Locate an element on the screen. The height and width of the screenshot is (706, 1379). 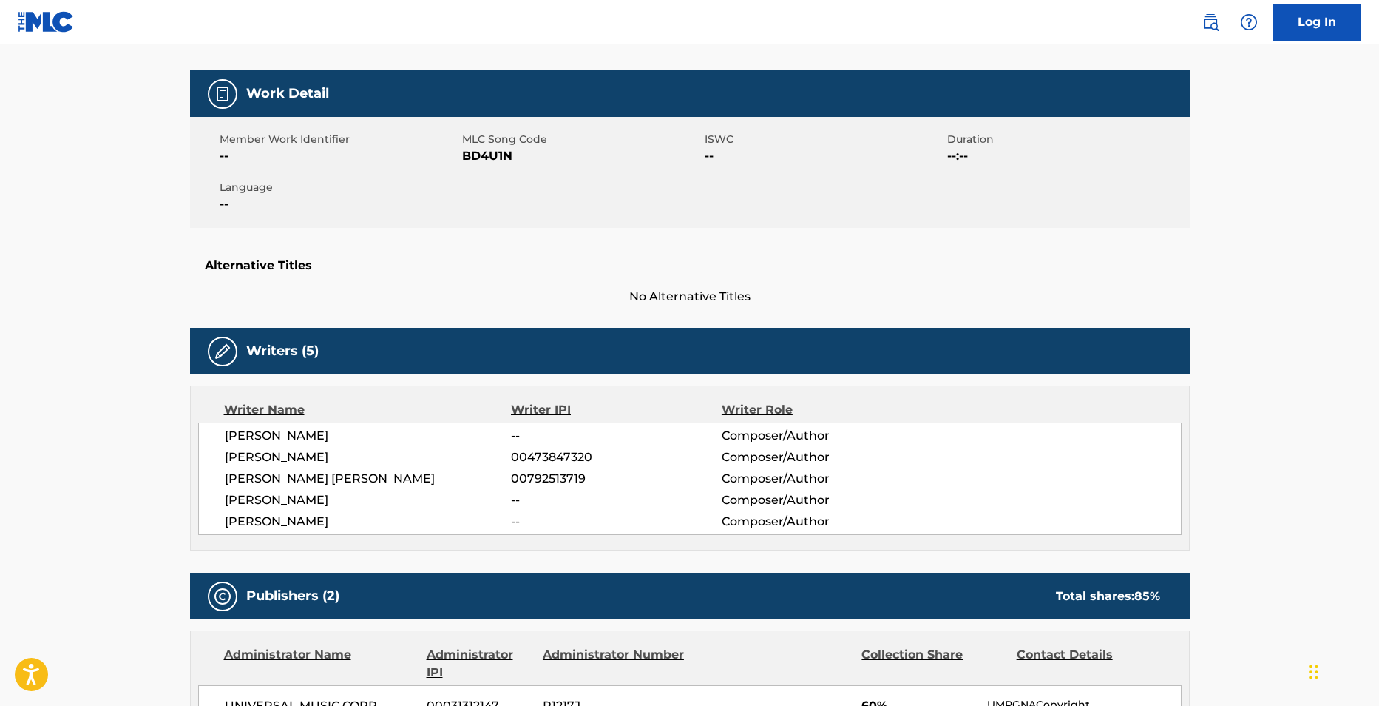
h5: Work Detail is located at coordinates (288, 93).